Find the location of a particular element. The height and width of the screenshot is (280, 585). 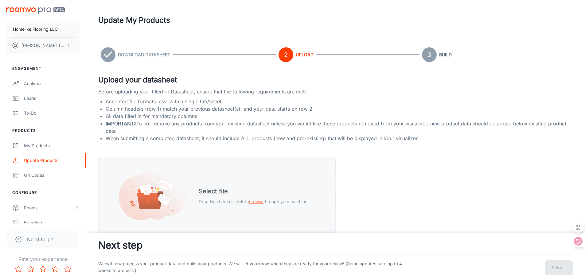

div: QR Codes is located at coordinates (52, 175).